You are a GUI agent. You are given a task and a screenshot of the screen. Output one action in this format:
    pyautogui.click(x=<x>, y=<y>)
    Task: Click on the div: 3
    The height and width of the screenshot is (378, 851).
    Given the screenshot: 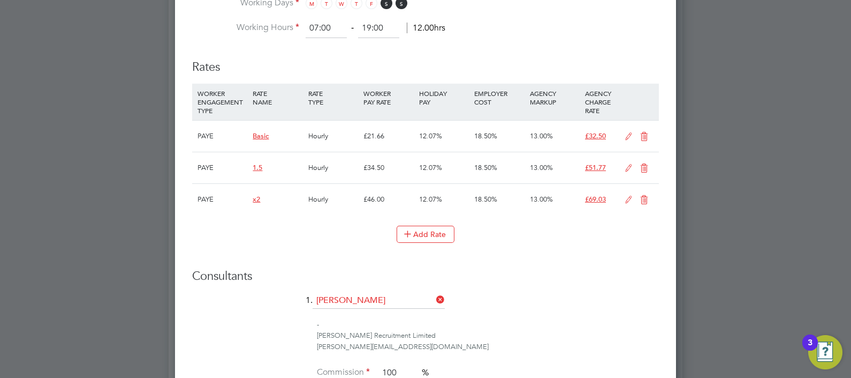 What is the action you would take?
    pyautogui.click(x=810, y=349)
    